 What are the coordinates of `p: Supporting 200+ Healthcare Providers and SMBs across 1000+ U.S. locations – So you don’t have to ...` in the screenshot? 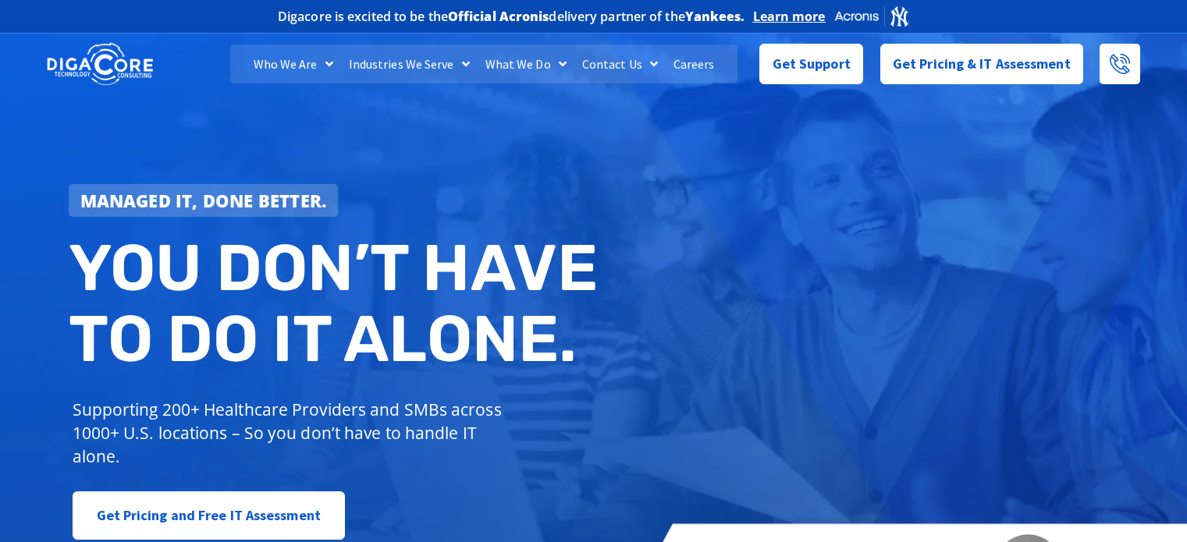 It's located at (290, 433).